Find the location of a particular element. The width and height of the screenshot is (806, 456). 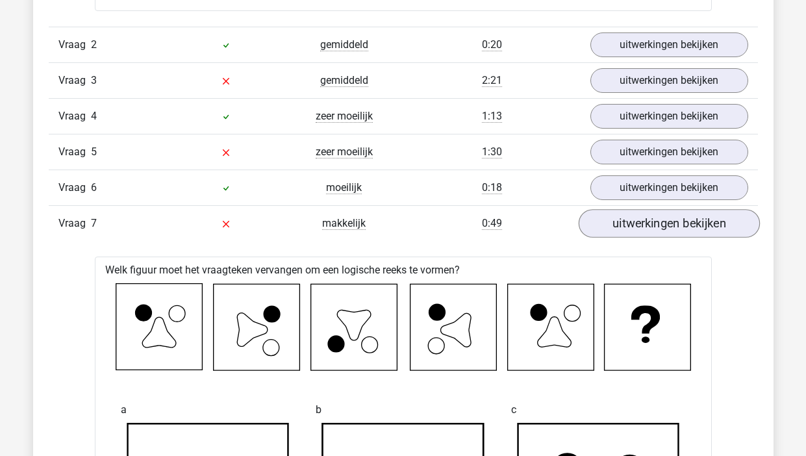

span: 1:30 is located at coordinates (492, 152).